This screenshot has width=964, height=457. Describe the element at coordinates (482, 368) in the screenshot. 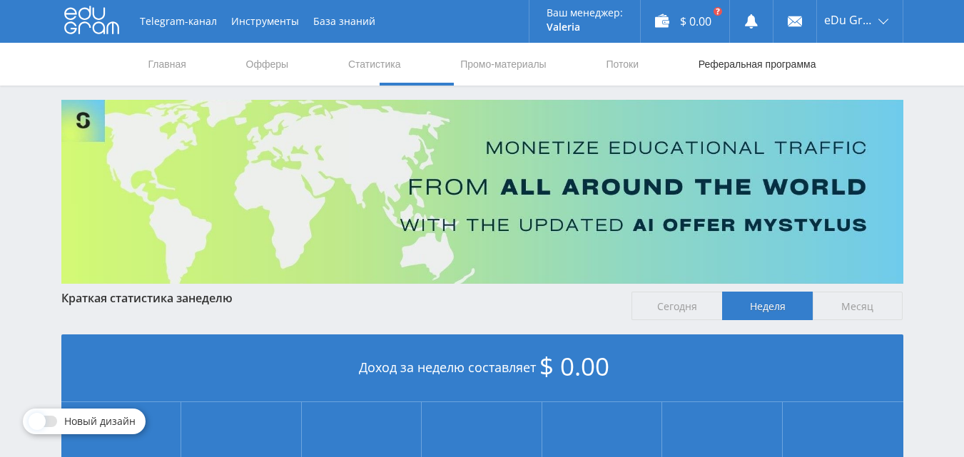

I see `div: Доход за неделю составляет` at that location.